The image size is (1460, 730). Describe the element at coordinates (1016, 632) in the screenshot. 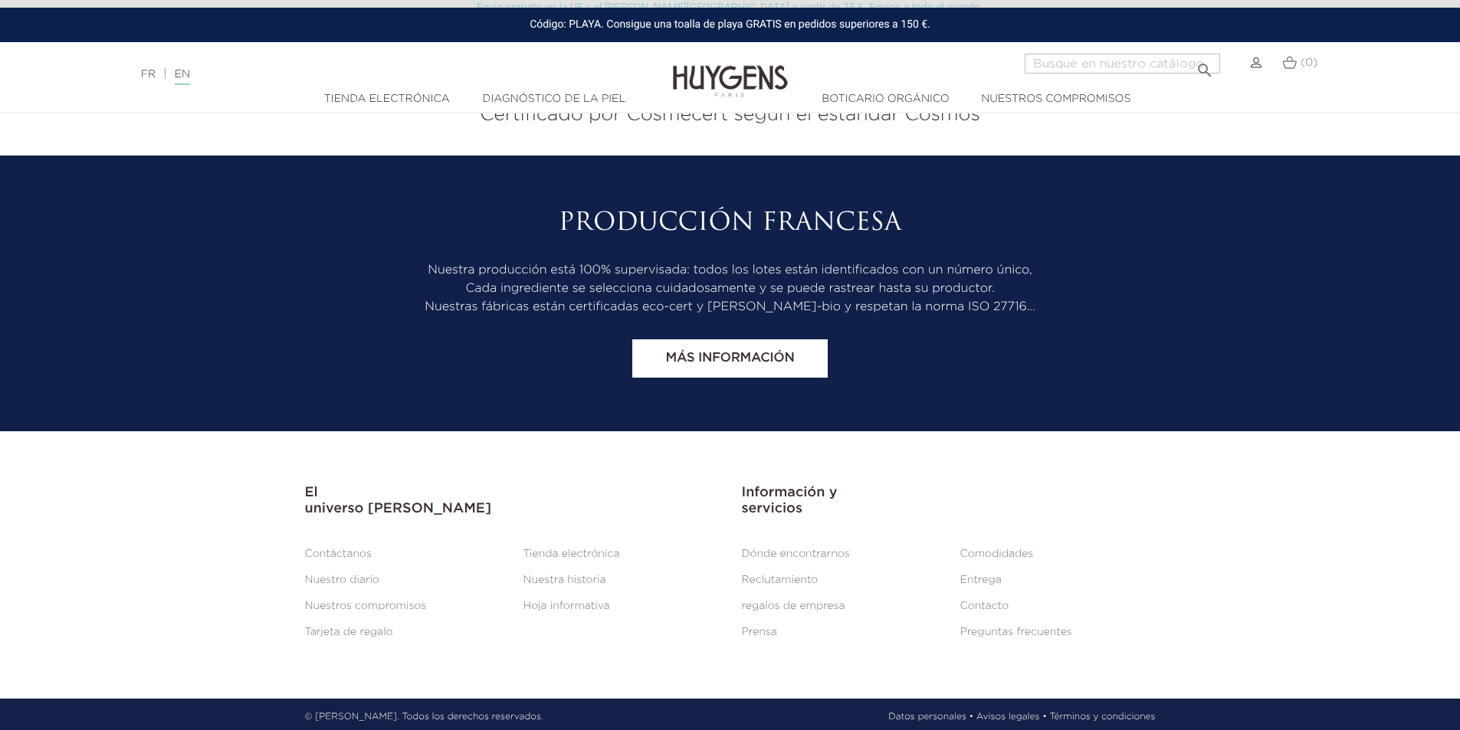

I see `a: Preguntas frecuentes` at that location.